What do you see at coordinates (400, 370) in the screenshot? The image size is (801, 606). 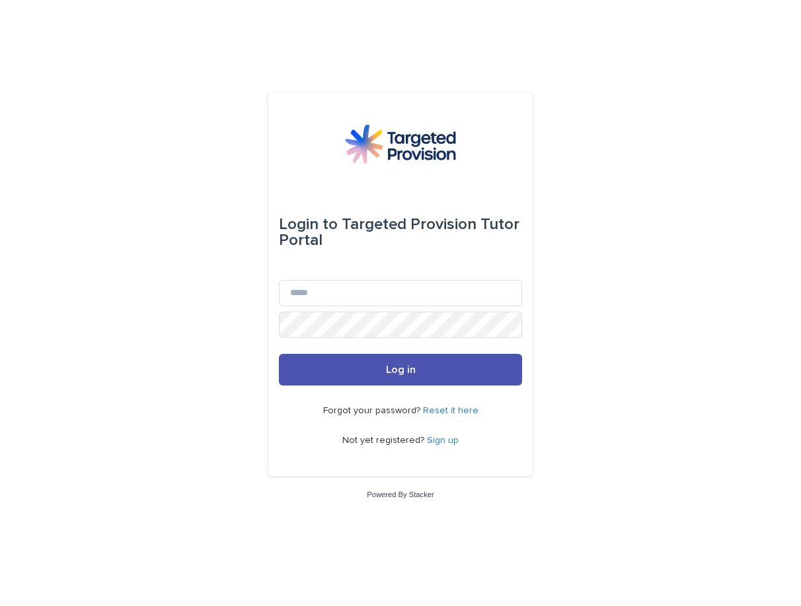 I see `button: Log in` at bounding box center [400, 370].